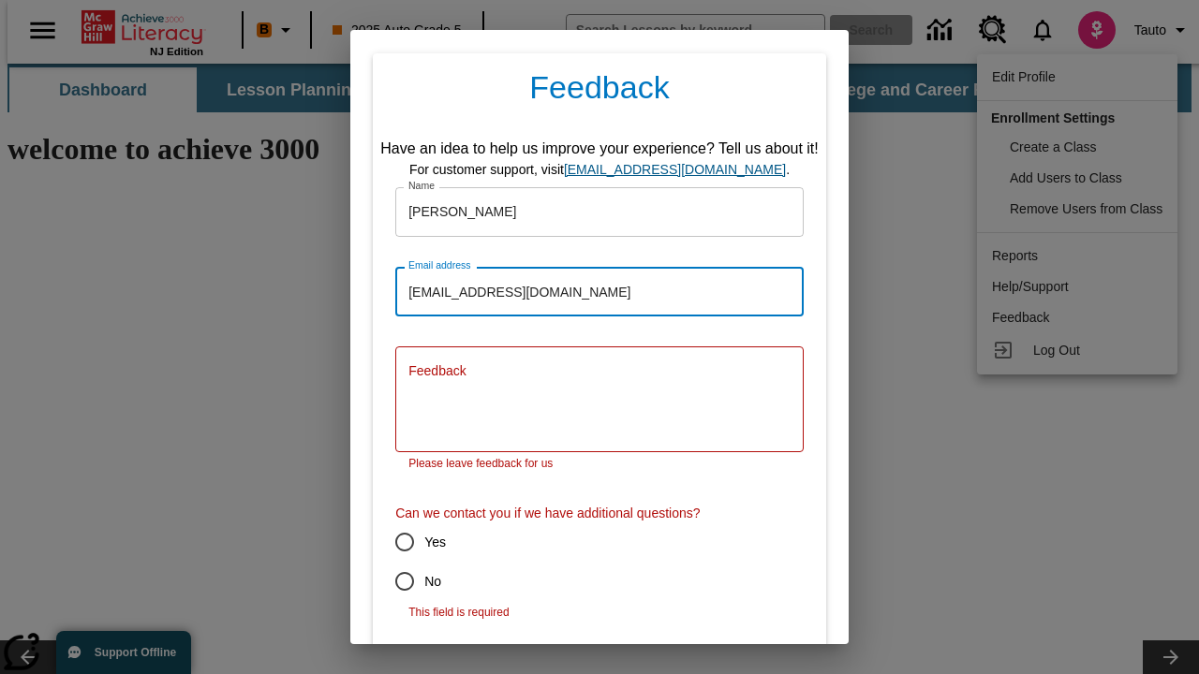 This screenshot has height=674, width=1199. Describe the element at coordinates (674, 170) in the screenshot. I see `a: support, will open in new browser tab` at that location.